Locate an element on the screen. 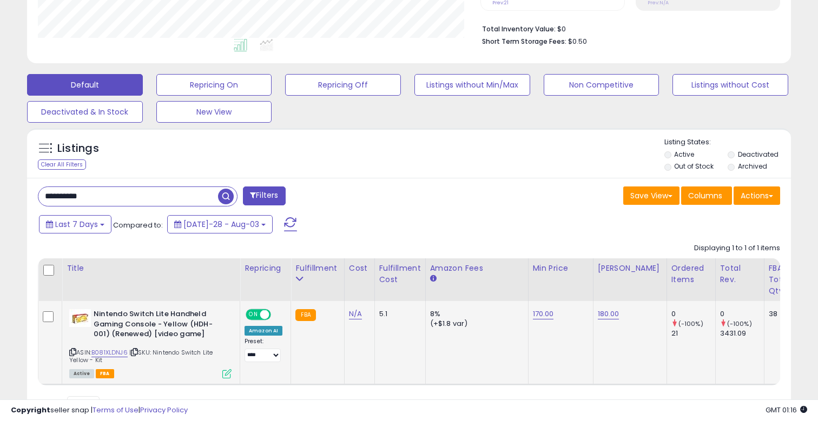  div: Amazon Fees is located at coordinates (476, 268).